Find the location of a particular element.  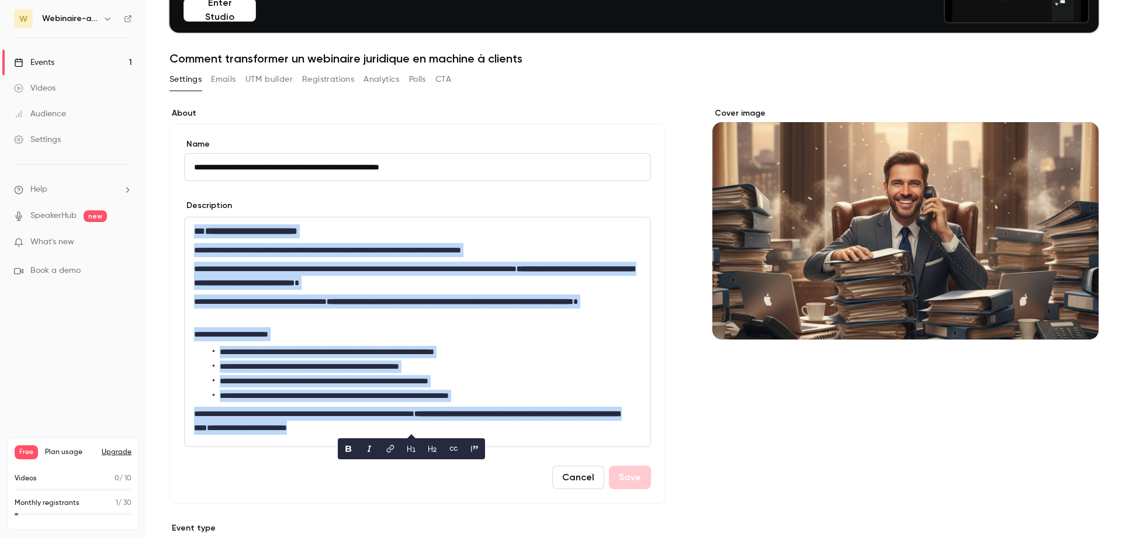

button: link is located at coordinates (391, 449).